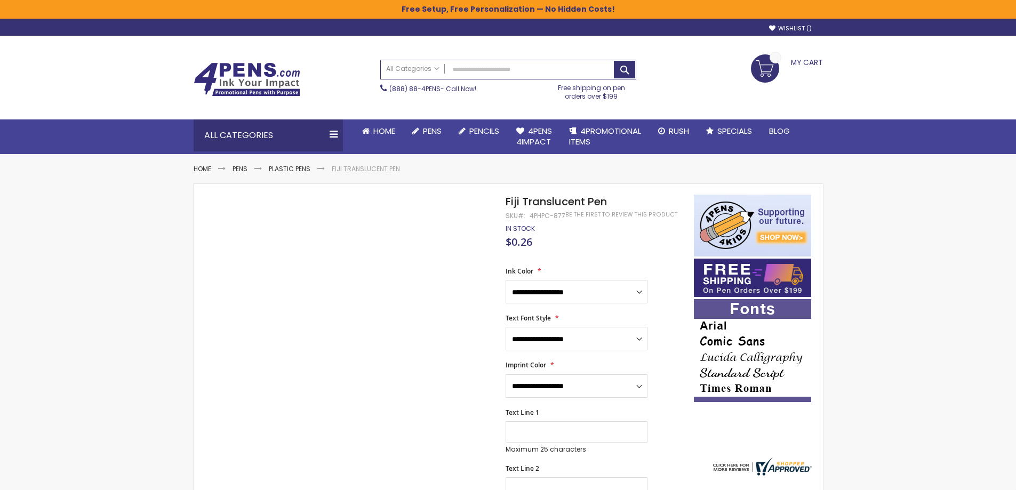 The image size is (1016, 490). What do you see at coordinates (366, 169) in the screenshot?
I see `li: Fiji Translucent Pen` at bounding box center [366, 169].